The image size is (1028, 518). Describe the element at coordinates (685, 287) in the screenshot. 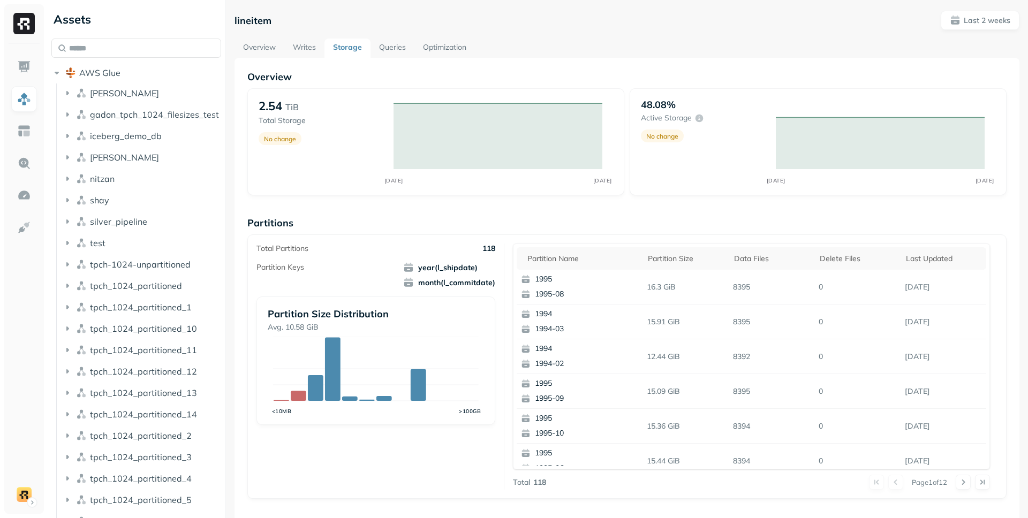

I see `p: 16.3 GiB` at that location.